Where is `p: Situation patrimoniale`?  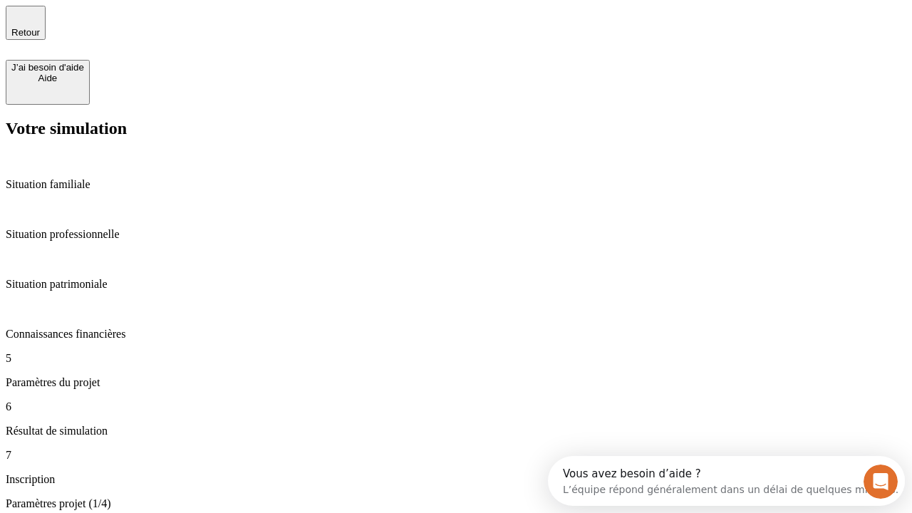 p: Situation patrimoniale is located at coordinates (456, 284).